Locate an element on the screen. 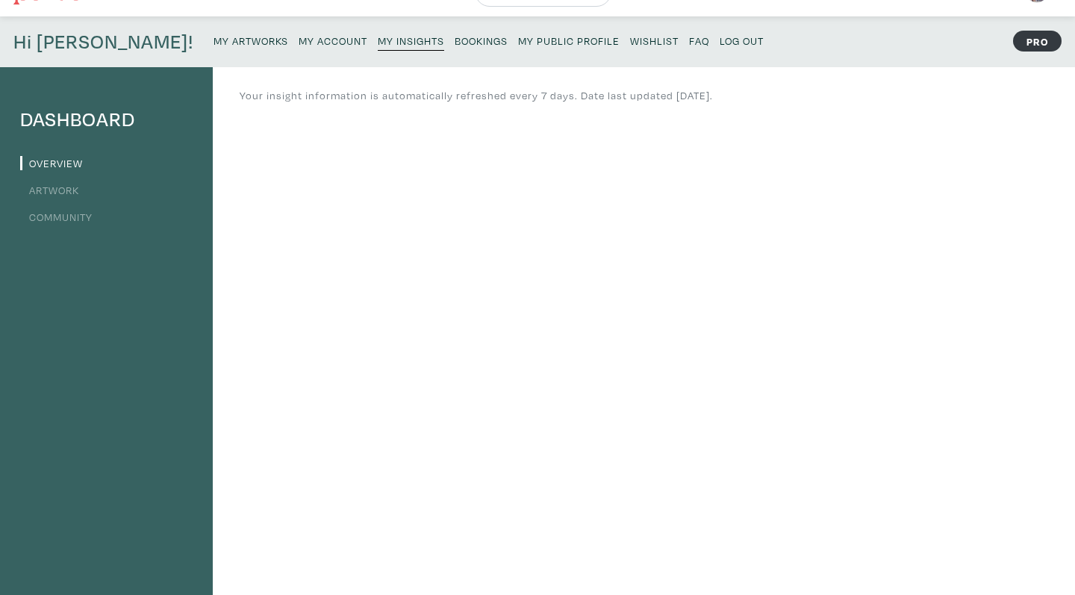 The width and height of the screenshot is (1075, 595). a: Overview is located at coordinates (52, 163).